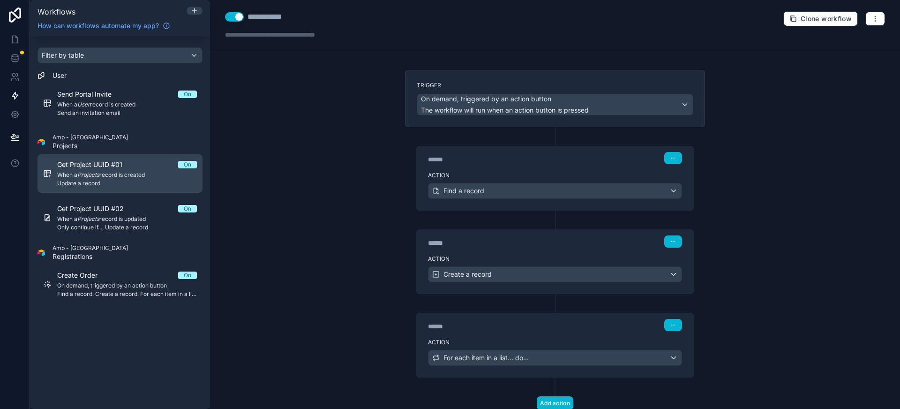 The image size is (900, 409). I want to click on button: On demand, triggered by an action buttonThe workflow will run when an action button is pressed, so click(555, 105).